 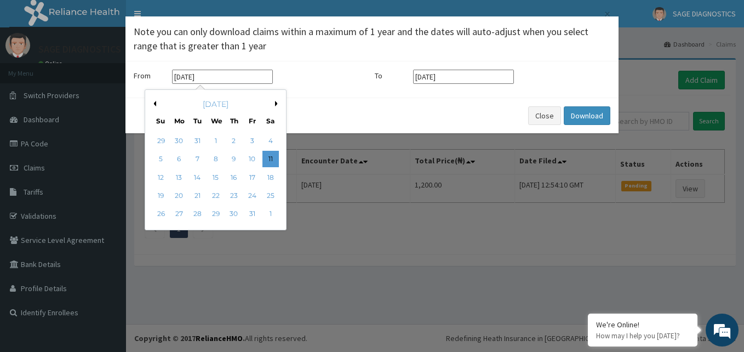 What do you see at coordinates (643, 324) in the screenshot?
I see `div: We're Online!` at bounding box center [643, 324].